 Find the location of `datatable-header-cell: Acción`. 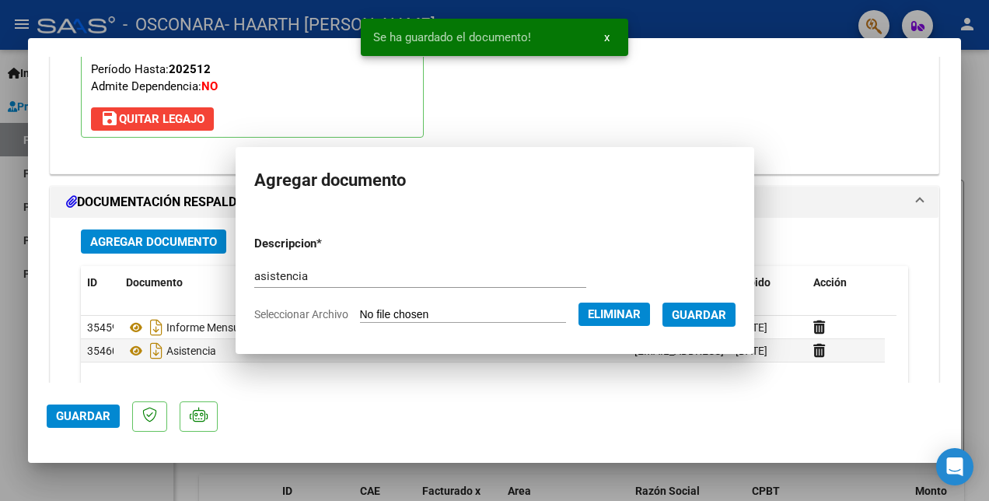

datatable-header-cell: Acción is located at coordinates (846, 282).